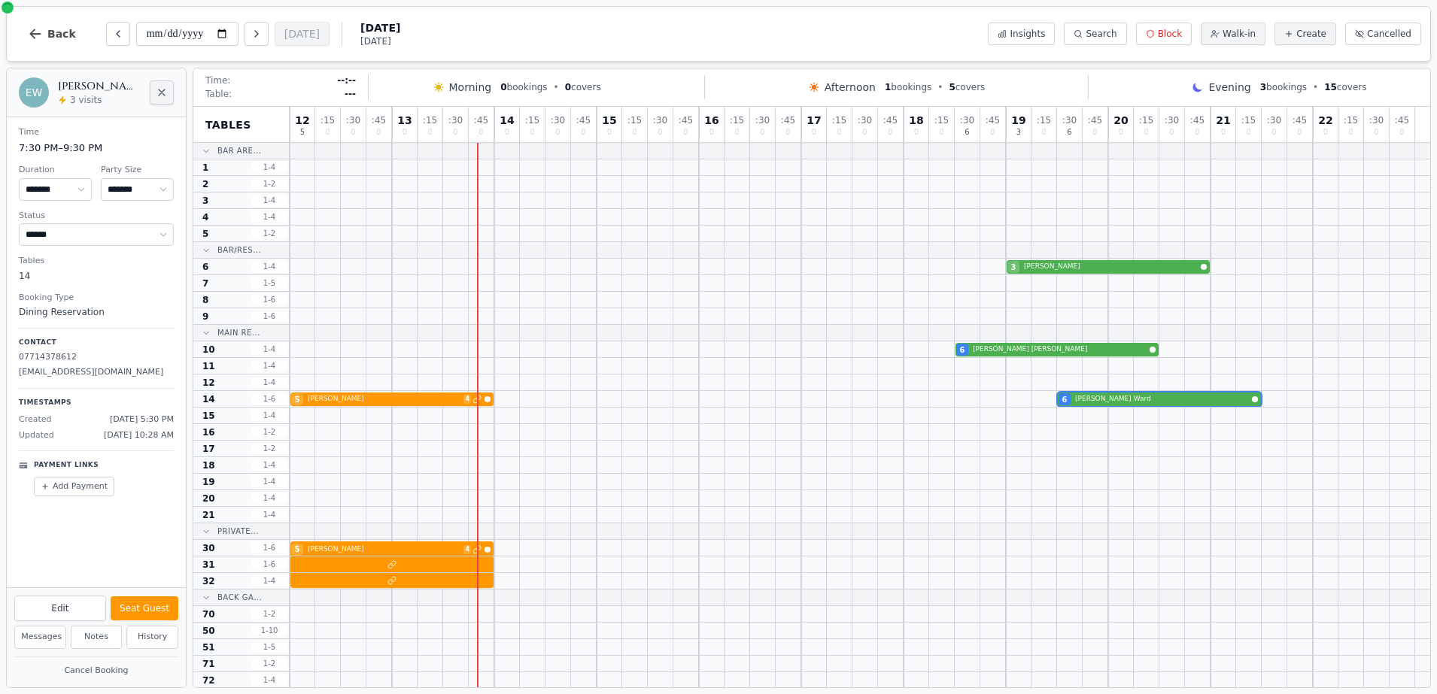 The height and width of the screenshot is (694, 1437). I want to click on button: Cancelled, so click(1383, 34).